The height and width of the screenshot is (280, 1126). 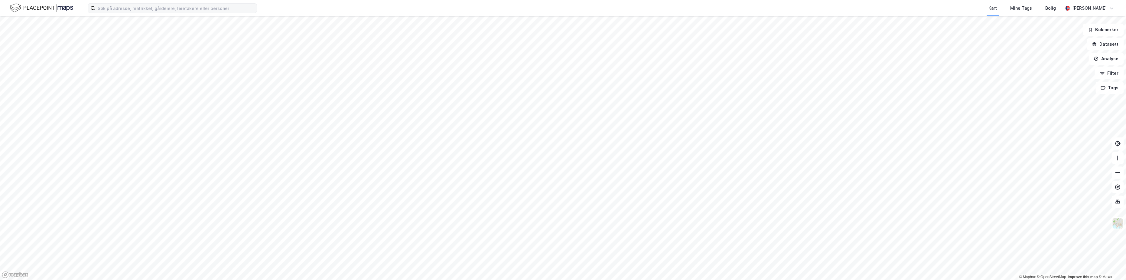 I want to click on img: logo.f888ab2527a4732fd821a326f86c7f29.svg, so click(x=41, y=8).